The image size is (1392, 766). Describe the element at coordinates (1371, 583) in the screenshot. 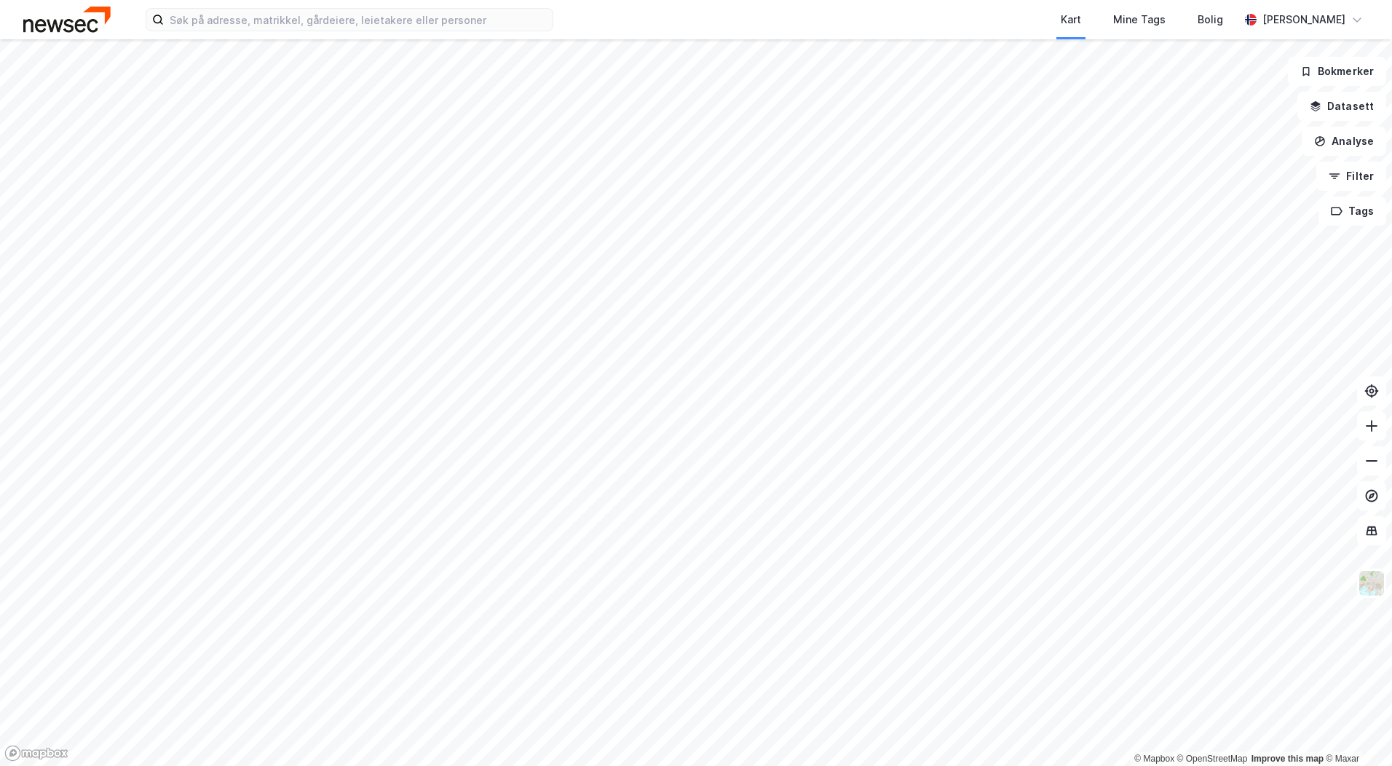

I see `img: Z` at that location.